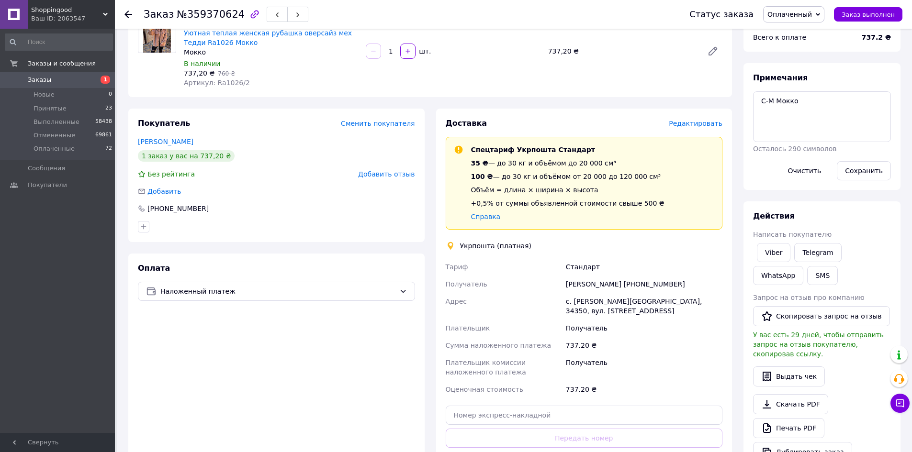 This screenshot has height=452, width=912. I want to click on span: Оплаченные, so click(54, 149).